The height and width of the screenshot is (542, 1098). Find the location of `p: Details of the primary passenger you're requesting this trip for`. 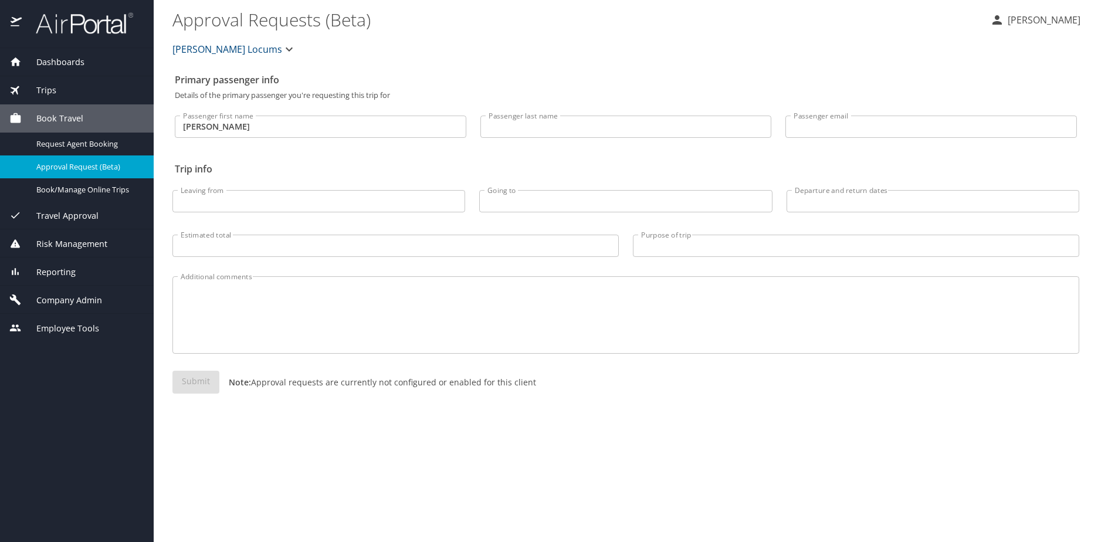

p: Details of the primary passenger you're requesting this trip for is located at coordinates (626, 95).